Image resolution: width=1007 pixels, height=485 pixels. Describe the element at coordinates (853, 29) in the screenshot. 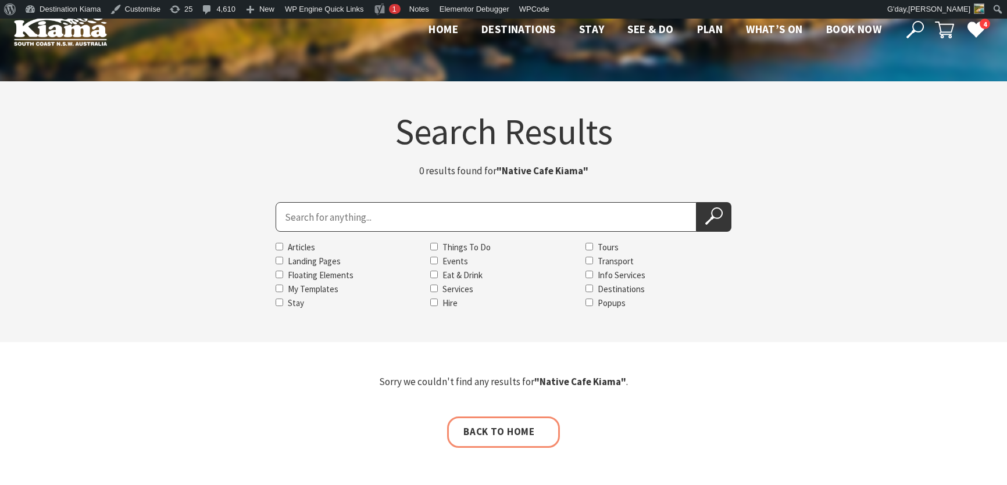

I see `span: Book now` at that location.